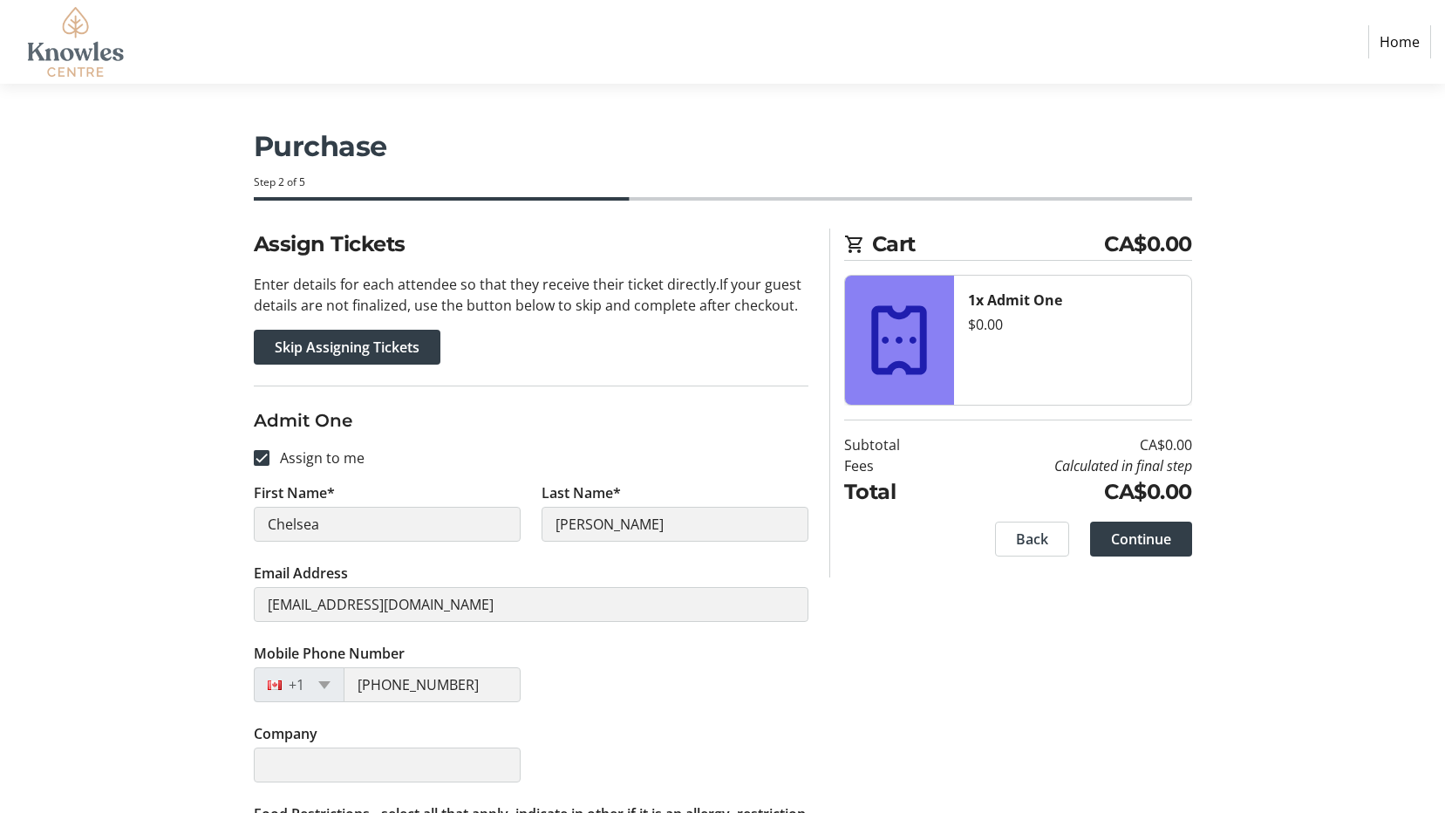  What do you see at coordinates (347, 347) in the screenshot?
I see `span: Skip Assigning Tickets` at bounding box center [347, 347].